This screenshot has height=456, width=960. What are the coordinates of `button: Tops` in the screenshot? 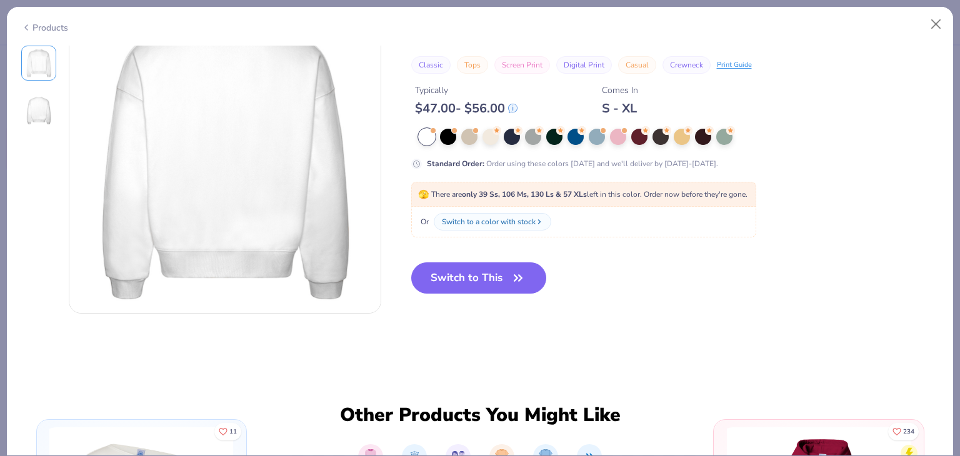 It's located at (472, 65).